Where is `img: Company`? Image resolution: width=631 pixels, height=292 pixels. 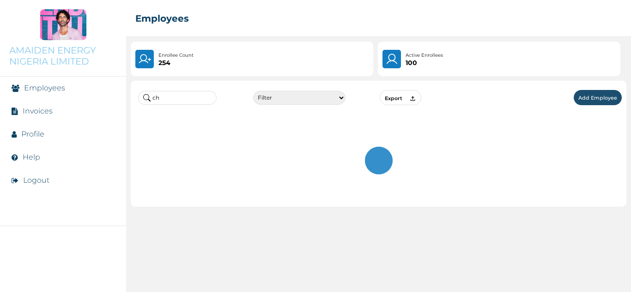 img: Company is located at coordinates (63, 24).